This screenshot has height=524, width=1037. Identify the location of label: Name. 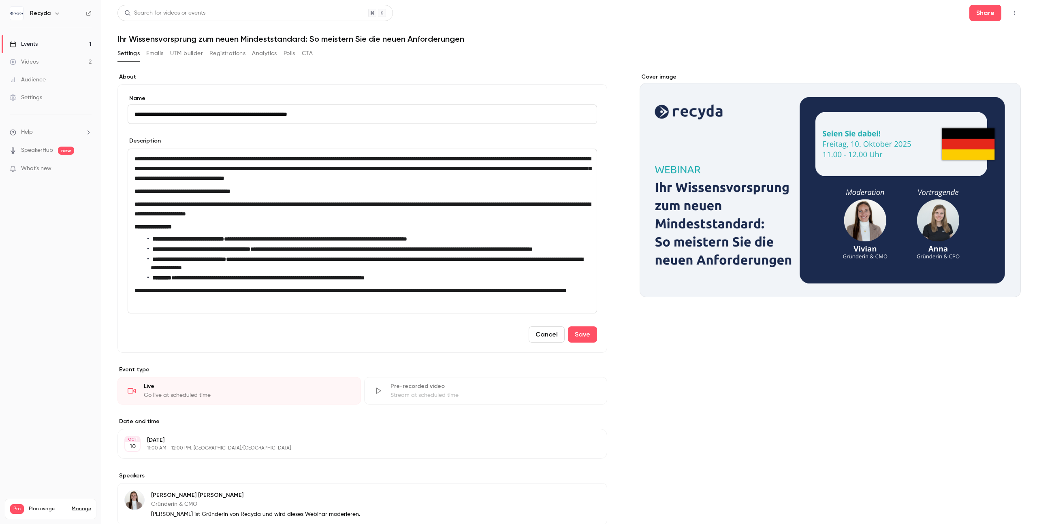
(362, 98).